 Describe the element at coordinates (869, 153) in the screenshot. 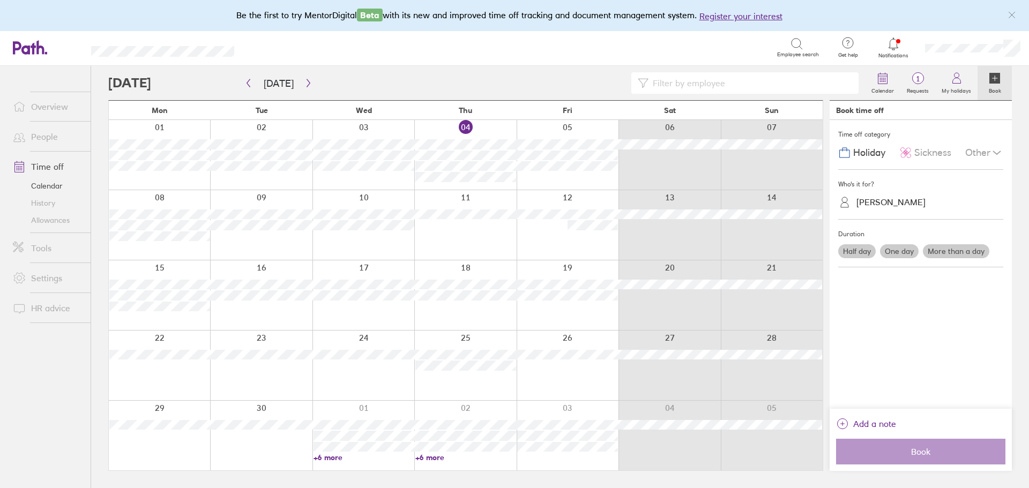

I see `span: Holiday` at that location.